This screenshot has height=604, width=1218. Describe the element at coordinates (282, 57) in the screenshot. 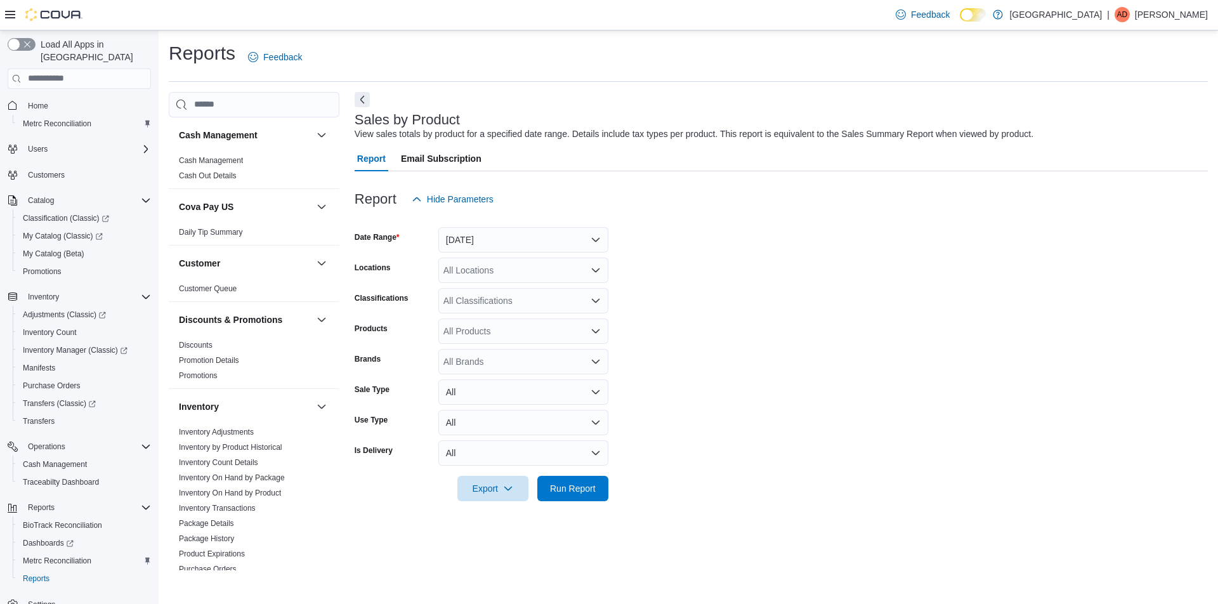

I see `span: Feedback` at that location.